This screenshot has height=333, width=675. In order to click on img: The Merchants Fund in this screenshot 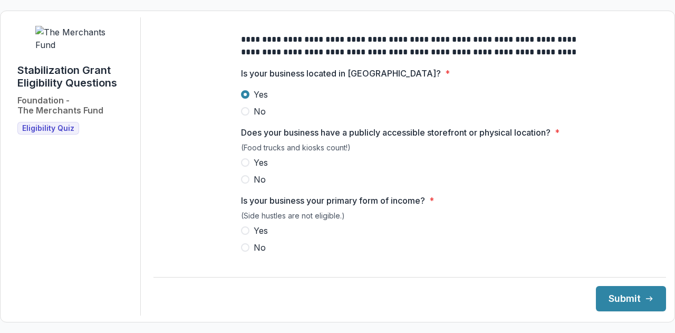, I will do `click(75, 38)`.